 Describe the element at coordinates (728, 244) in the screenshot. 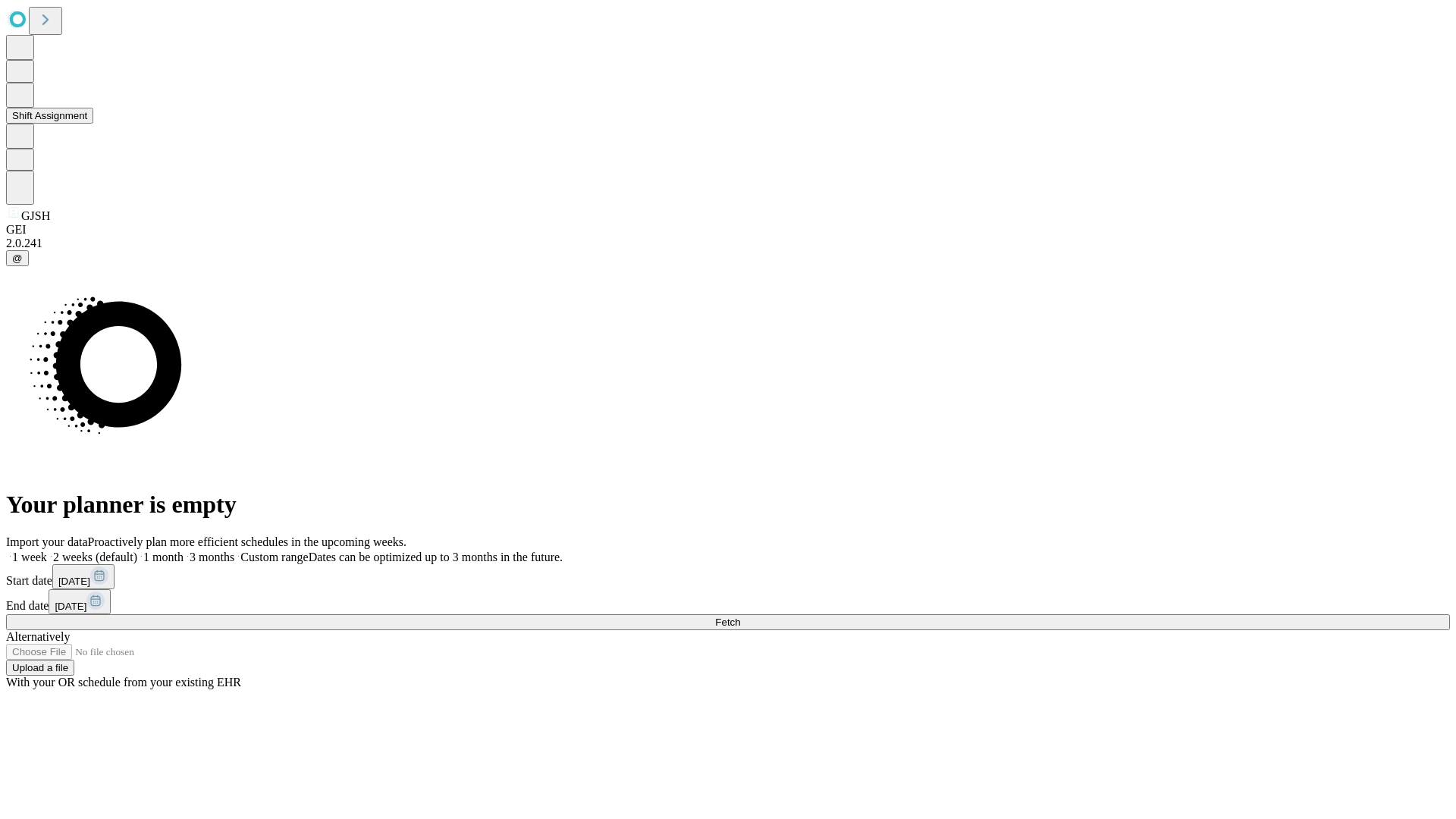

I see `div: 2.0.241` at that location.